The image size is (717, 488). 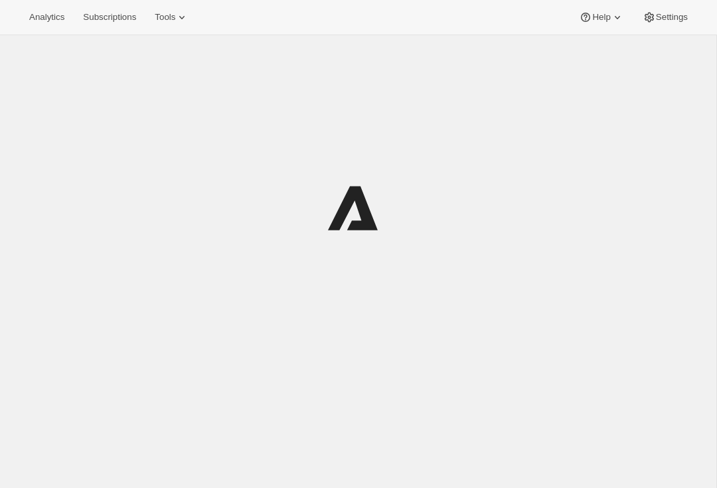 What do you see at coordinates (46, 17) in the screenshot?
I see `span: Analytics` at bounding box center [46, 17].